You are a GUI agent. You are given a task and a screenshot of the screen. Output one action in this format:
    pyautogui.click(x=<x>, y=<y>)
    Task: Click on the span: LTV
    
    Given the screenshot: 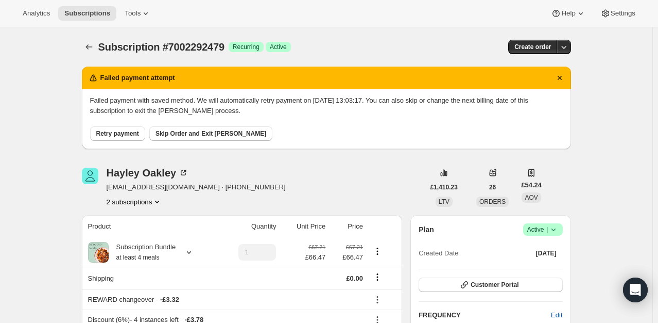 What is the action you would take?
    pyautogui.click(x=444, y=201)
    